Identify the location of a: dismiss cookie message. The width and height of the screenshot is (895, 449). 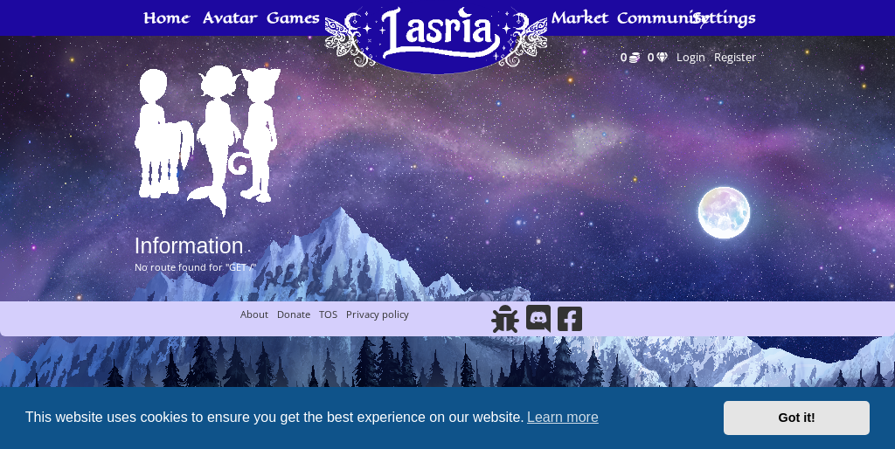
(796, 419).